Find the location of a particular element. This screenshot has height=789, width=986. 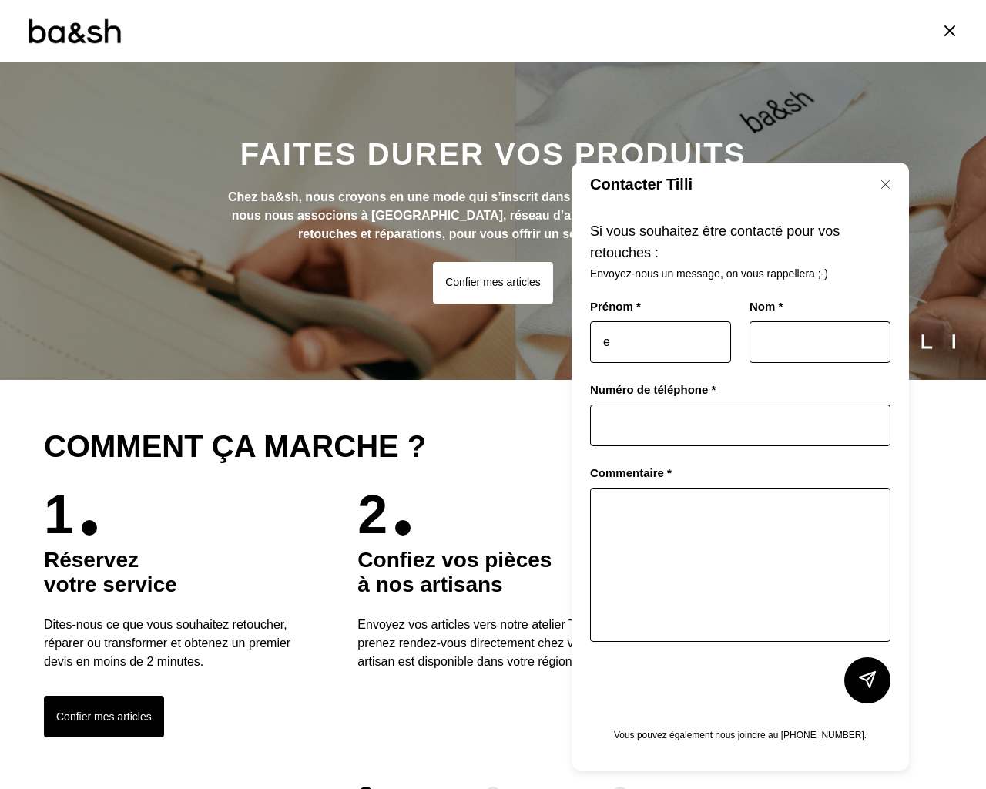

h2: Contacter Tilli is located at coordinates (641, 184).